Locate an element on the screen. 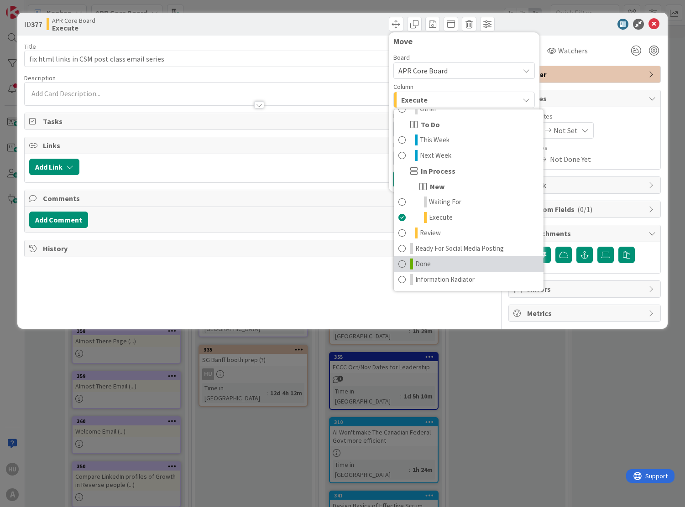 This screenshot has height=507, width=685. span: In Process is located at coordinates (438, 171).